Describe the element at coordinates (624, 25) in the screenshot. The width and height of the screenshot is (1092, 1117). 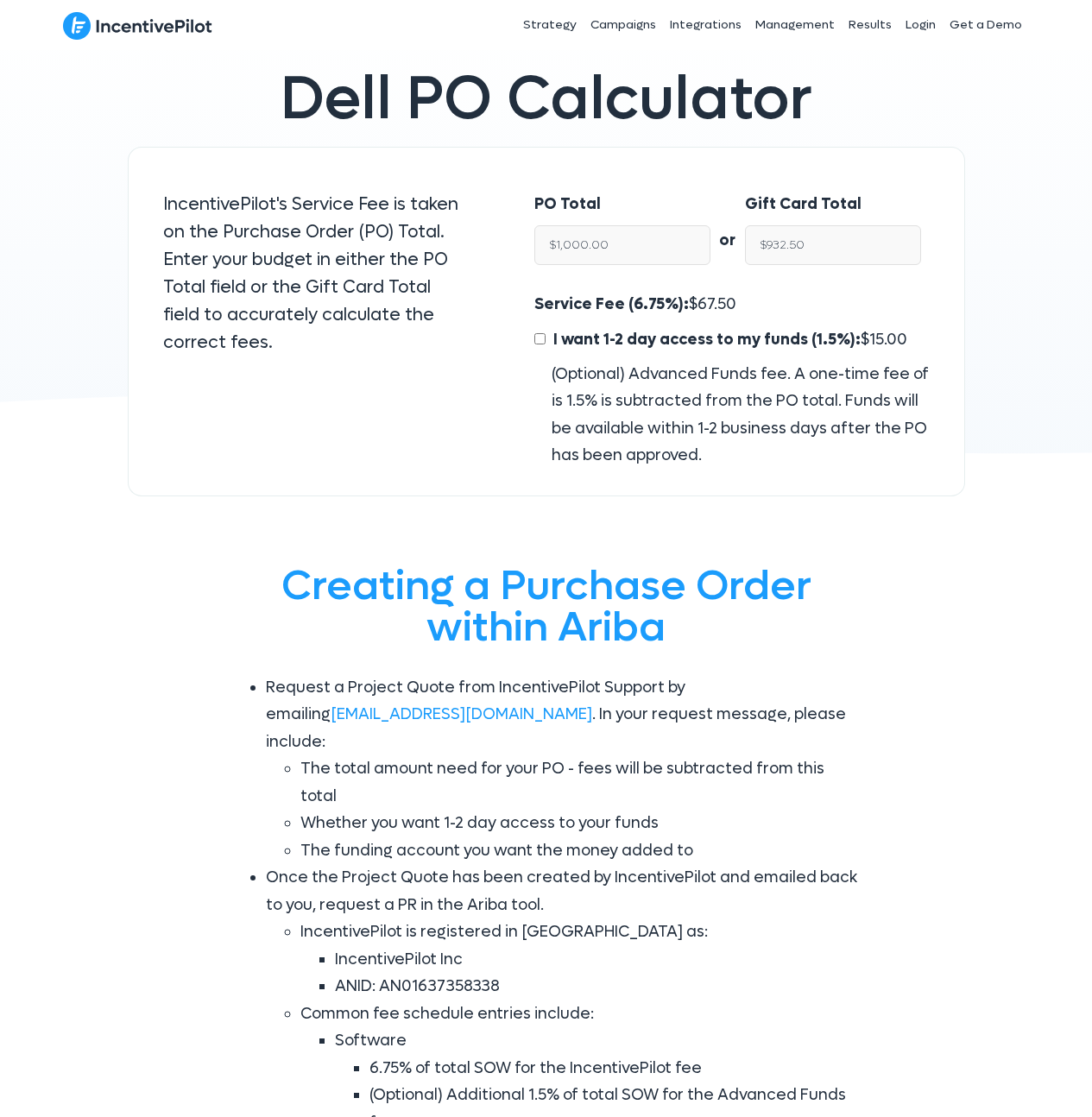
I see `a: Campaigns` at that location.